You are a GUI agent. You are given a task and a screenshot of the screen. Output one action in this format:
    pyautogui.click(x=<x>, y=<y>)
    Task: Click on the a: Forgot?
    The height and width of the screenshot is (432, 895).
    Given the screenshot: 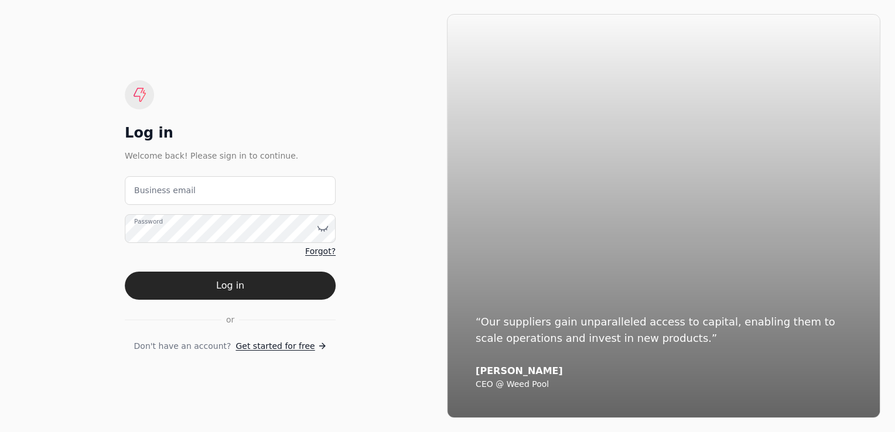 What is the action you would take?
    pyautogui.click(x=320, y=251)
    